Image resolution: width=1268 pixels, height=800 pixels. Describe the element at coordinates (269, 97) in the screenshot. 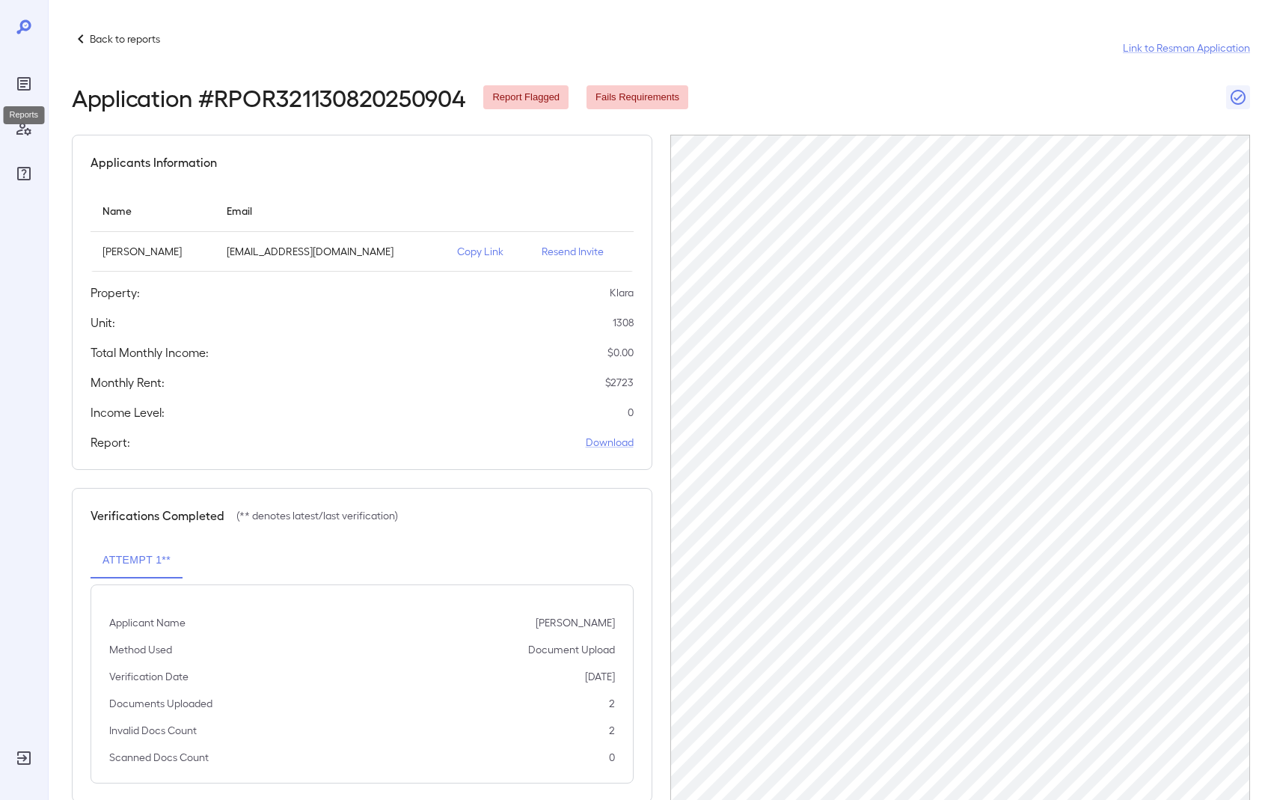

I see `h2: Application # RPOR321130820250904` at that location.